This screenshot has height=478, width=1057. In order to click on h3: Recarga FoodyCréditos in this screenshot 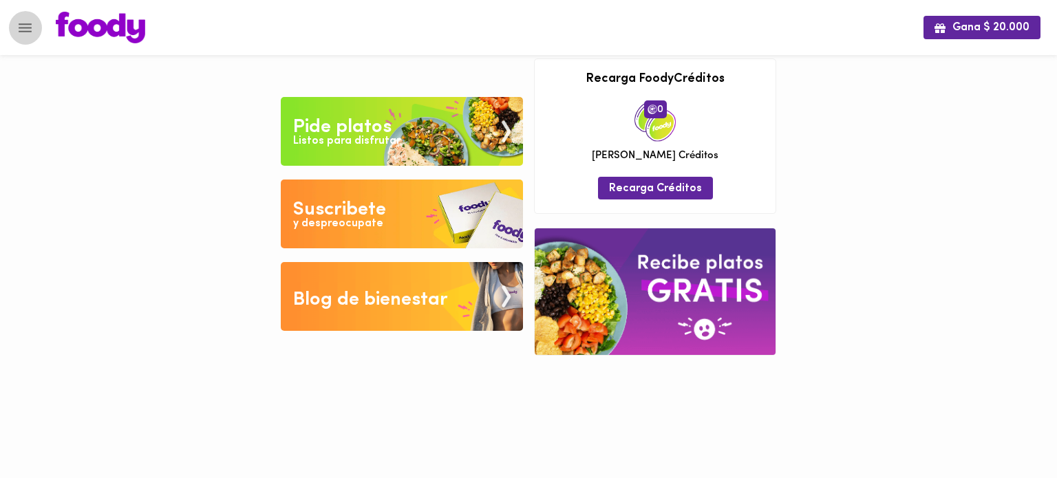, I will do `click(655, 80)`.